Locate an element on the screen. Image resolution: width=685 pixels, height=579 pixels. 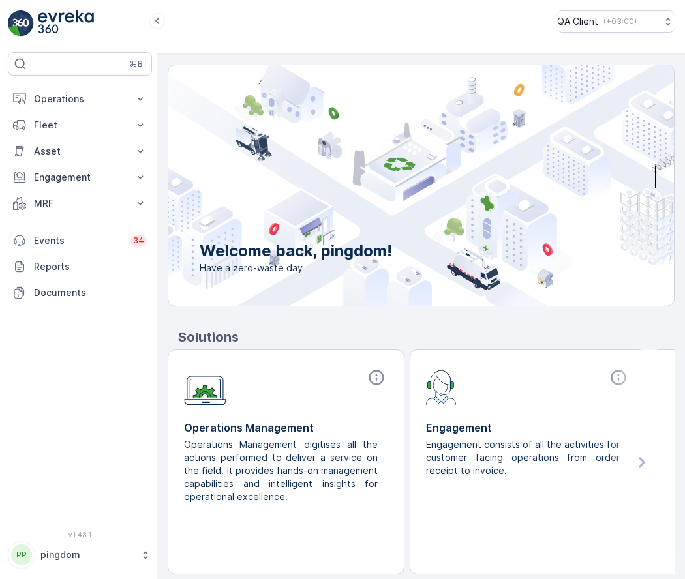
p: Asset is located at coordinates (80, 151).